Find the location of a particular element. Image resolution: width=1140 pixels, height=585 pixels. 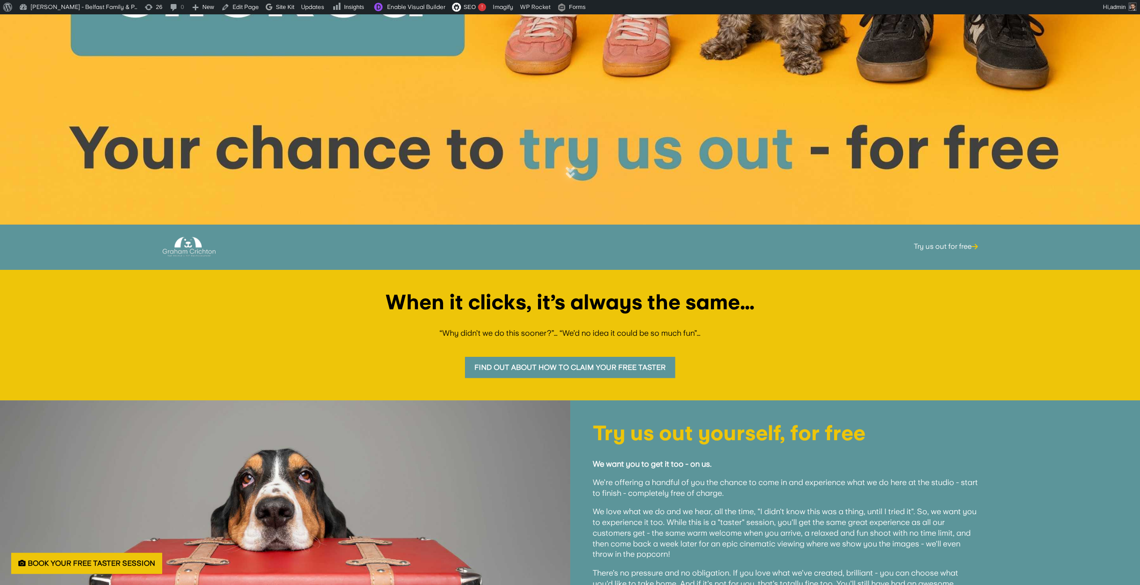

span: Site Kit is located at coordinates (285, 7).